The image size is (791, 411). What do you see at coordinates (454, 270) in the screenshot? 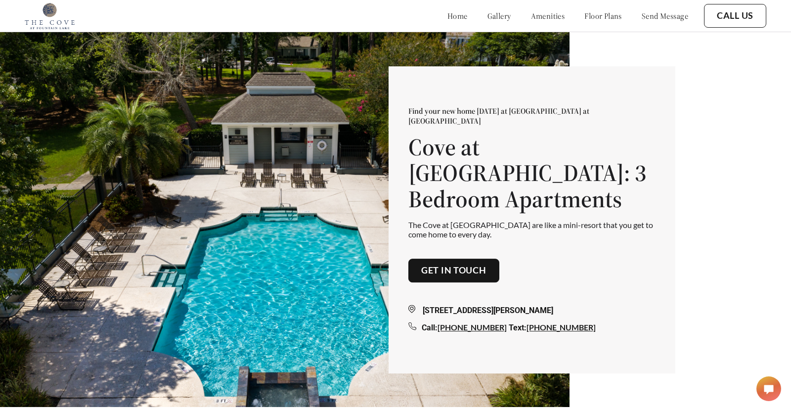
I see `a: Get in touch` at bounding box center [454, 270].